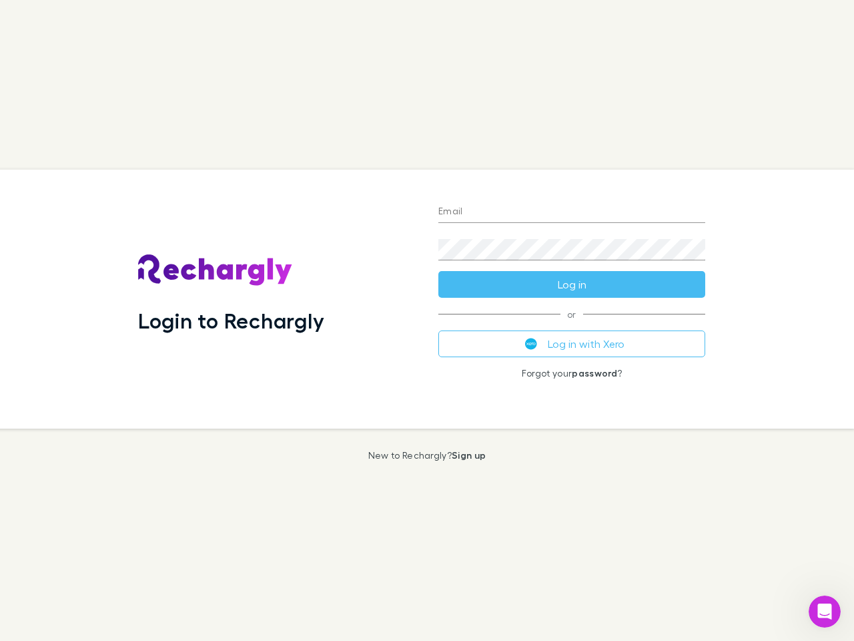 The image size is (854, 641). Describe the element at coordinates (572, 373) in the screenshot. I see `p: Forgot your ?` at that location.